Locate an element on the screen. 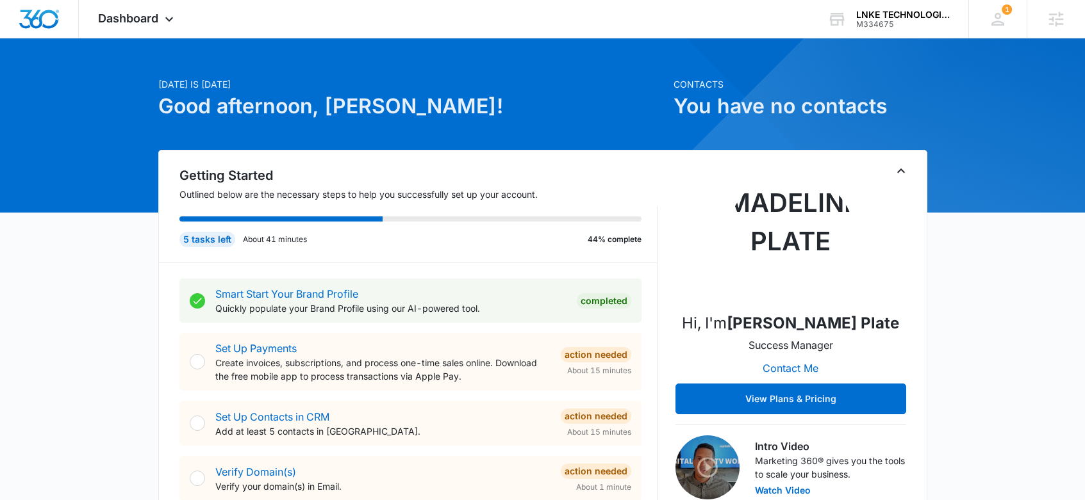 The width and height of the screenshot is (1085, 500). button: Toggle Collapse is located at coordinates (901, 171).